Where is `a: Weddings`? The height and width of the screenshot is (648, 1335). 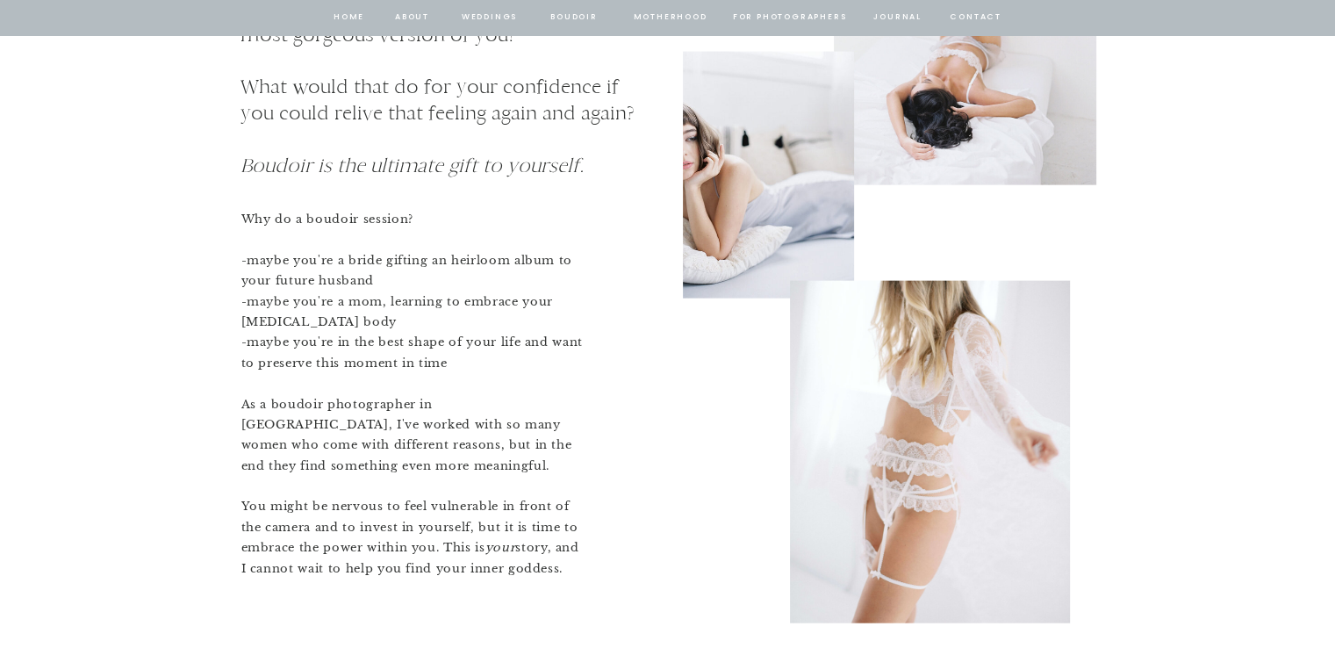 a: Weddings is located at coordinates (490, 18).